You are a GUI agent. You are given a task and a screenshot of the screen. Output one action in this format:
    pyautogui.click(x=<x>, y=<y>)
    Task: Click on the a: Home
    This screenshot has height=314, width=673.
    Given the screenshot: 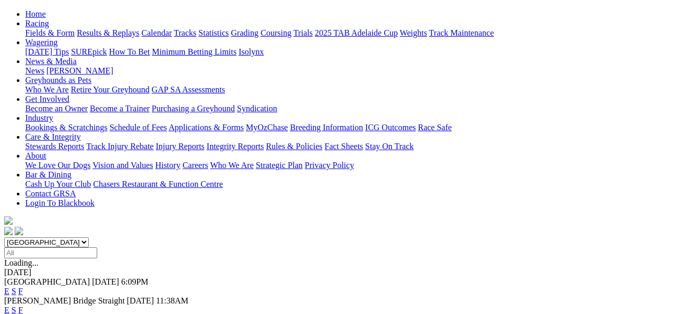 What is the action you would take?
    pyautogui.click(x=35, y=14)
    